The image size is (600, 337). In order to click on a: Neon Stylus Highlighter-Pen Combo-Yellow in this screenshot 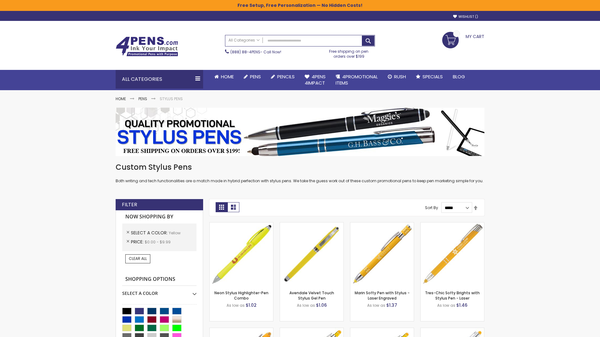, I will do `click(241, 225)`.